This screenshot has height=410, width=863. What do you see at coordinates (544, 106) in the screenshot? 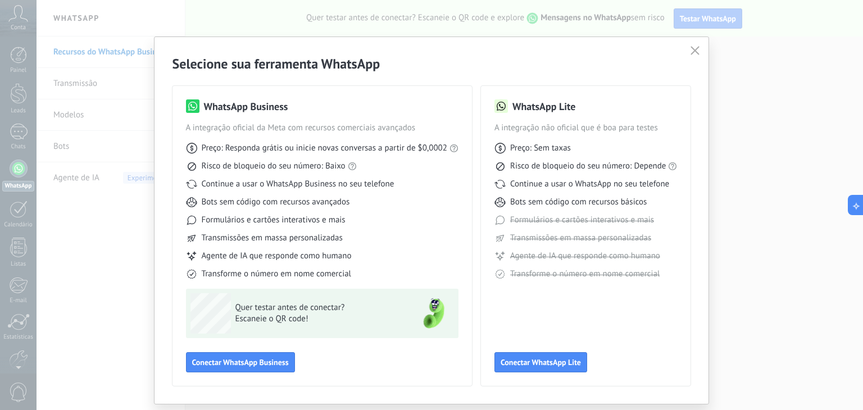
I see `h3: WhatsApp Lite` at bounding box center [544, 106].